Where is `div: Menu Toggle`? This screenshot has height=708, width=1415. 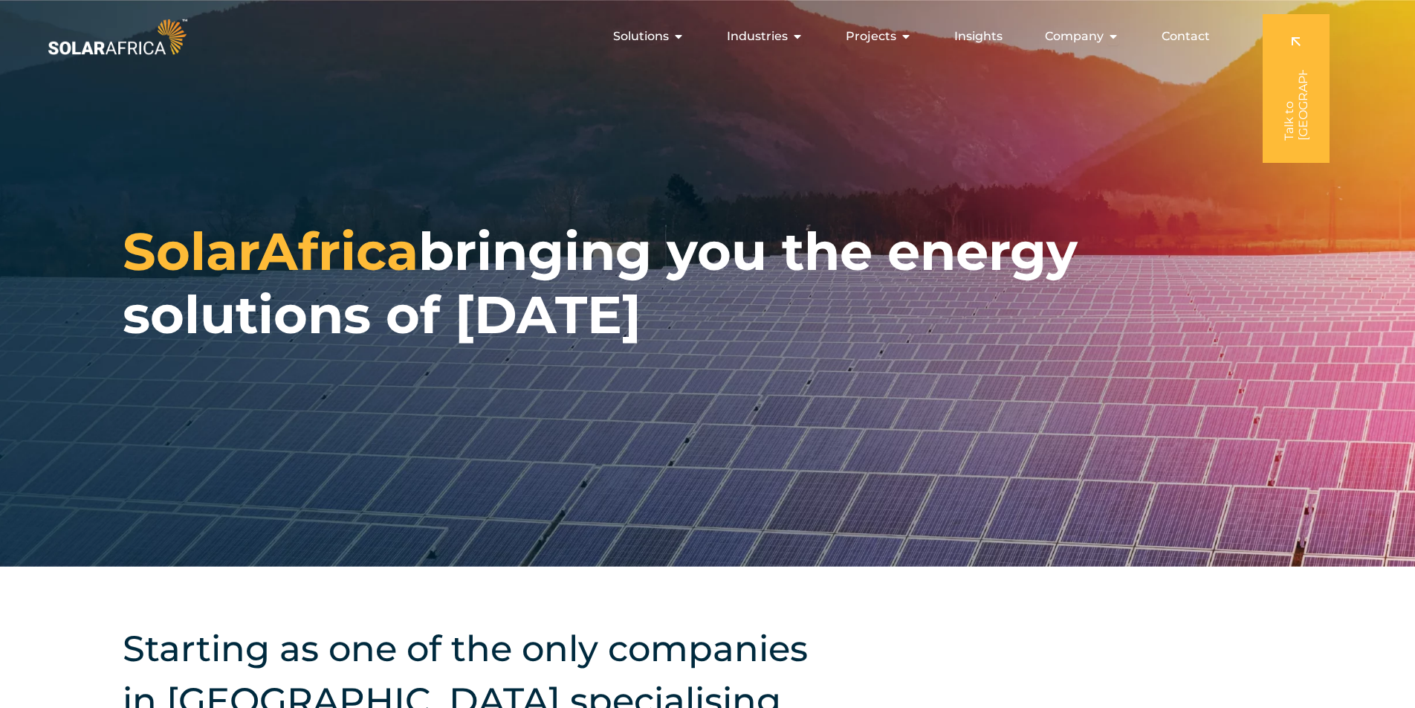
div: Menu Toggle is located at coordinates (706, 36).